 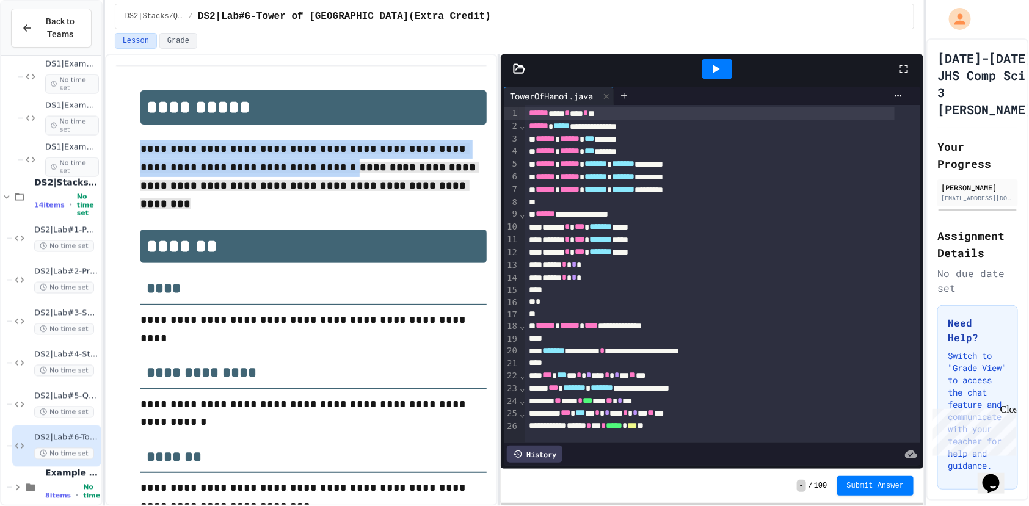 I want to click on div: Chat with us now!Close, so click(x=45, y=41).